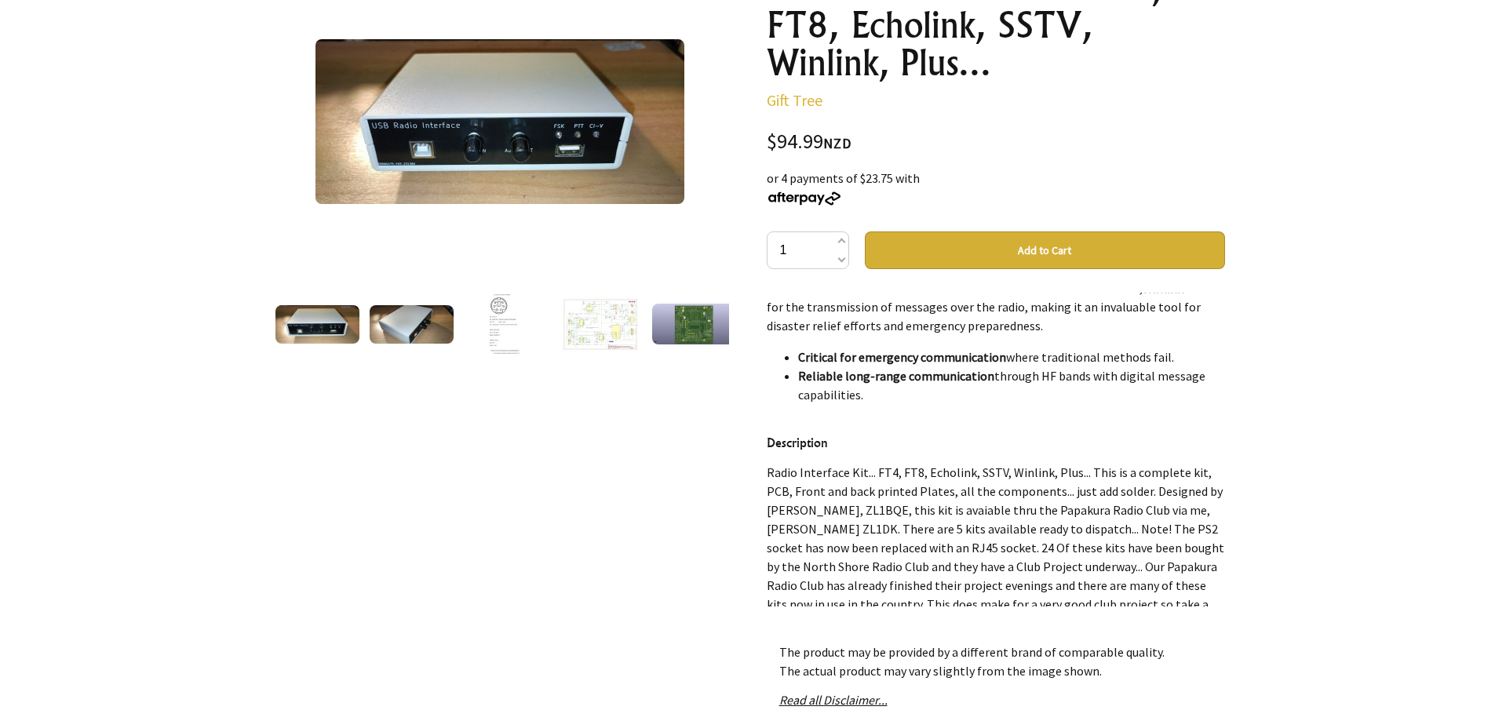 The image size is (1495, 721). What do you see at coordinates (837, 143) in the screenshot?
I see `span: NZD` at bounding box center [837, 143].